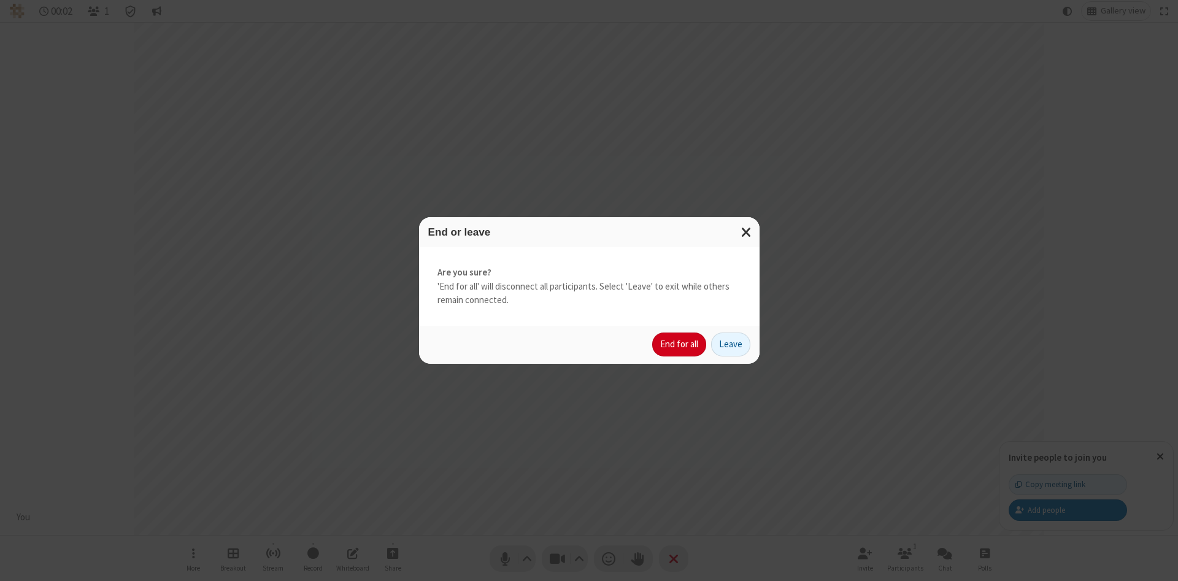 The height and width of the screenshot is (581, 1178). I want to click on button: Leave, so click(731, 345).